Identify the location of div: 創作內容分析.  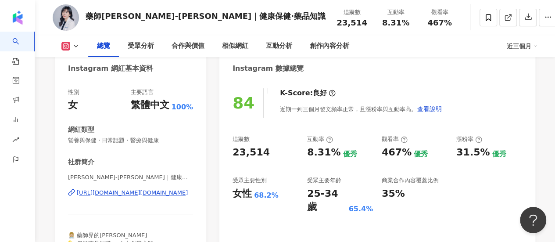
(329, 46).